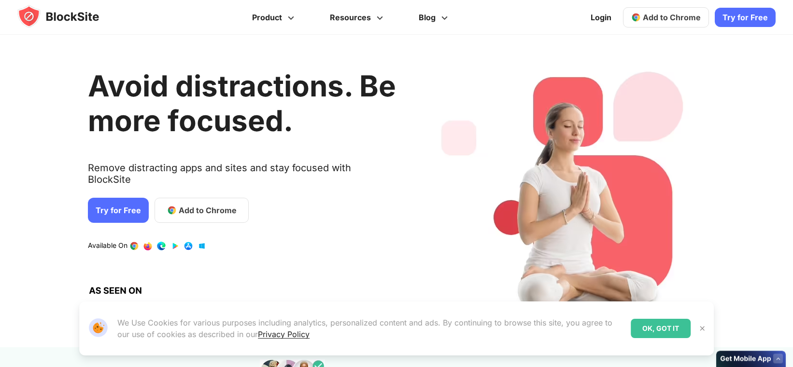 The width and height of the screenshot is (793, 367). Describe the element at coordinates (370, 329) in the screenshot. I see `p: We Use Cookies for various purposes including analytics, personalized content and ads. By continu...` at that location.